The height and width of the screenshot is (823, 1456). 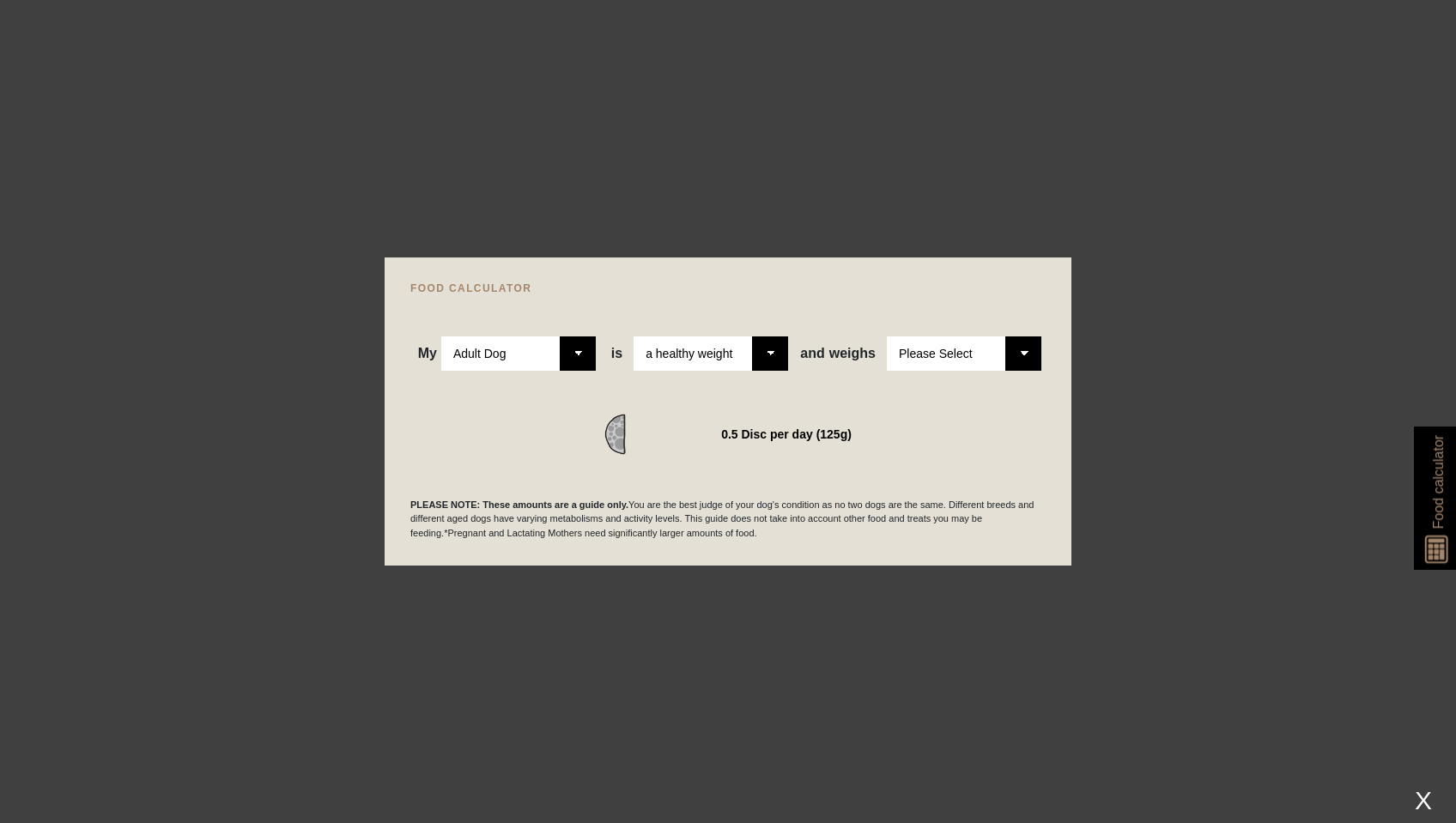 I want to click on h4: FOOD CALCULATOR, so click(x=728, y=288).